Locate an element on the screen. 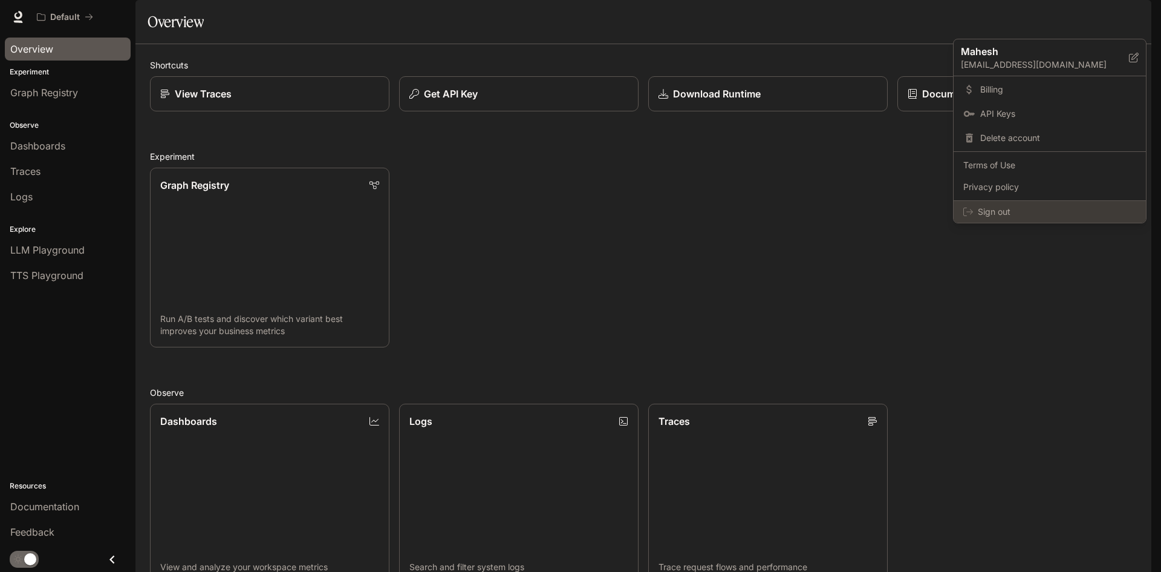 The image size is (1161, 572). span: Billing is located at coordinates (1058, 90).